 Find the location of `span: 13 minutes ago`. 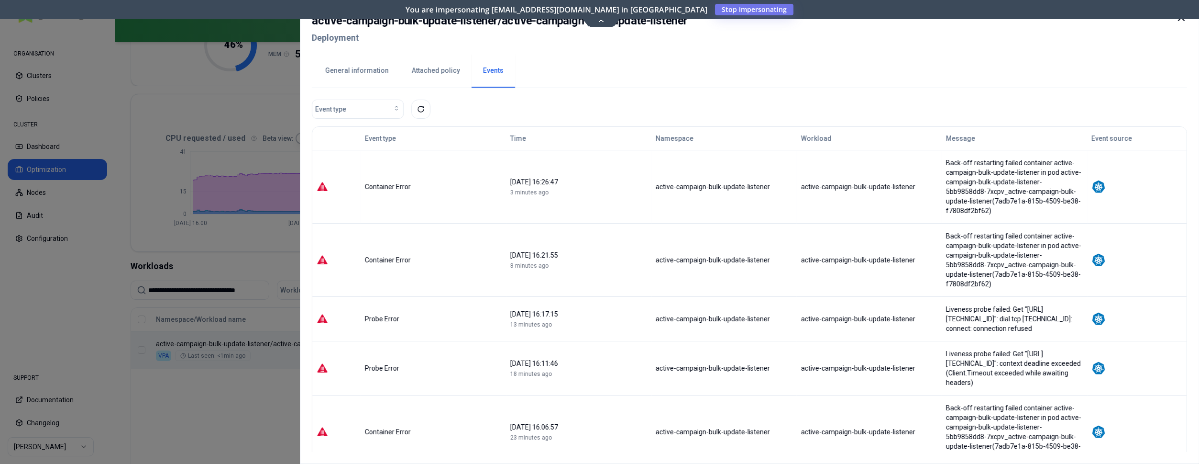

span: 13 minutes ago is located at coordinates (531, 324).